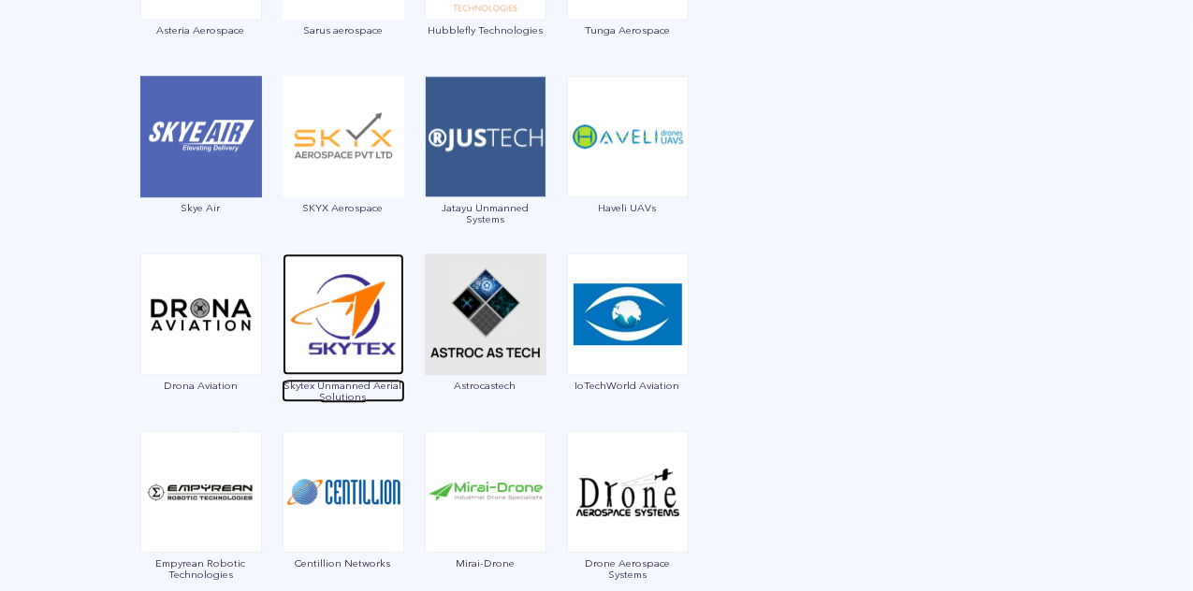 The image size is (1193, 591). What do you see at coordinates (201, 492) in the screenshot?
I see `img: ic_empyrean.png` at bounding box center [201, 492].